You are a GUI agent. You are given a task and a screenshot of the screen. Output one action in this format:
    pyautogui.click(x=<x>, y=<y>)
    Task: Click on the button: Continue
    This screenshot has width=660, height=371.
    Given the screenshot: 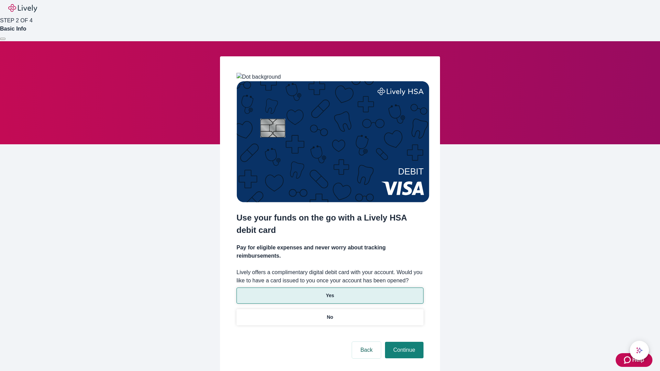 What is the action you would take?
    pyautogui.click(x=404, y=350)
    